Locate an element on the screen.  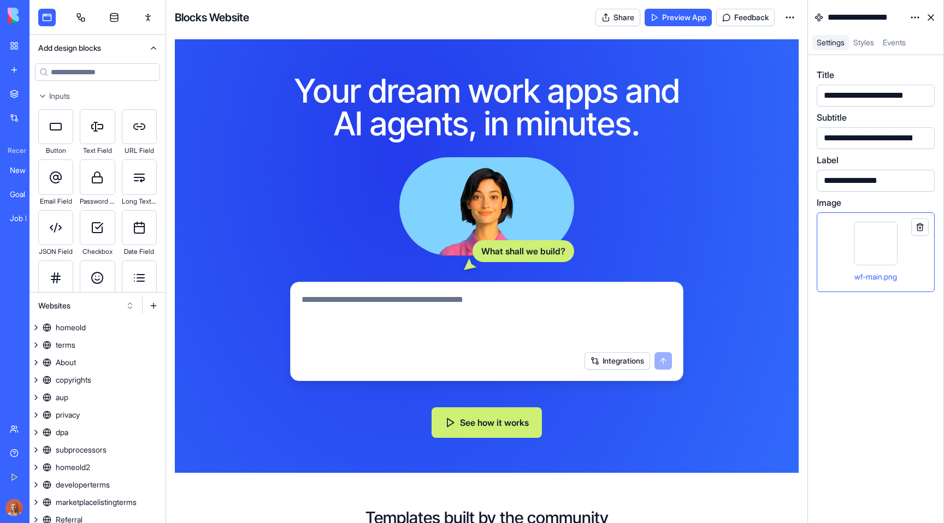
span: Events is located at coordinates (894, 42).